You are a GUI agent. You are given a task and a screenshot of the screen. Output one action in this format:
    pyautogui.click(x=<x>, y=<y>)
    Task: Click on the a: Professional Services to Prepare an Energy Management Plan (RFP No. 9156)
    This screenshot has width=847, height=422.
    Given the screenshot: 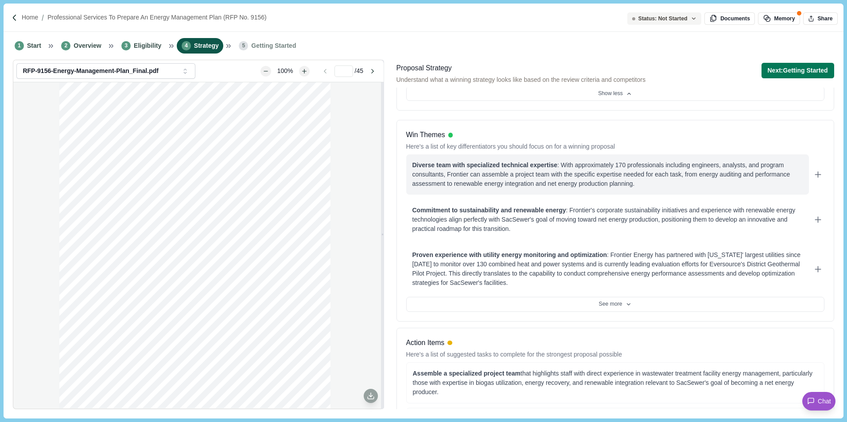 What is the action you would take?
    pyautogui.click(x=157, y=17)
    